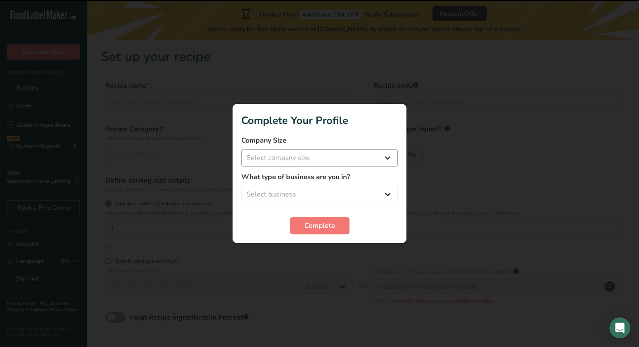  I want to click on div: Open Intercom Messenger, so click(620, 328).